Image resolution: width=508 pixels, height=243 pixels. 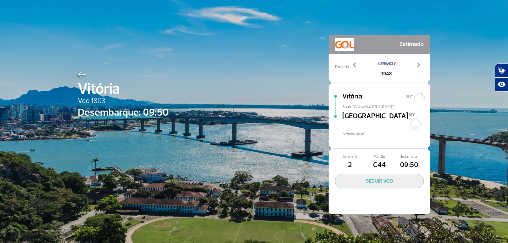 What do you see at coordinates (379, 181) in the screenshot?
I see `button: SEGUIR VOO` at bounding box center [379, 181].